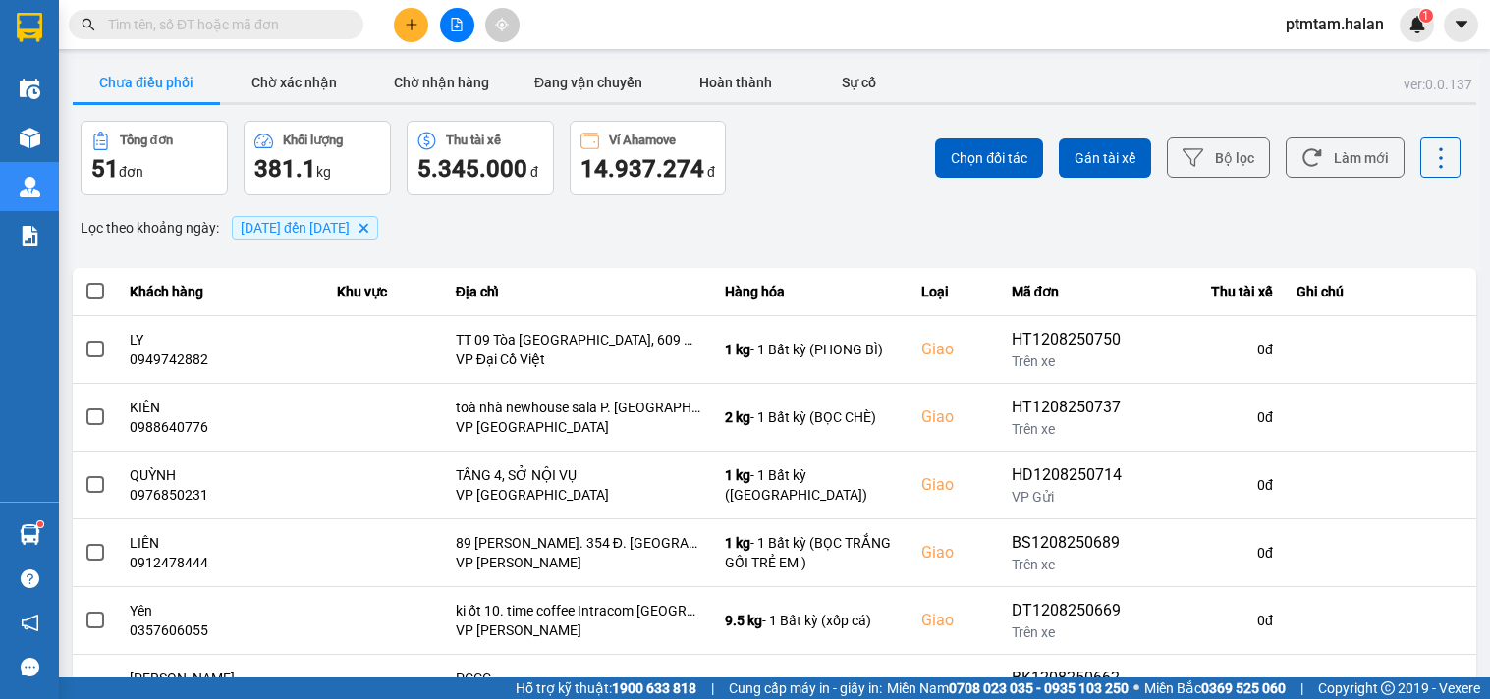  I want to click on div: DT1208250669, so click(1074, 611).